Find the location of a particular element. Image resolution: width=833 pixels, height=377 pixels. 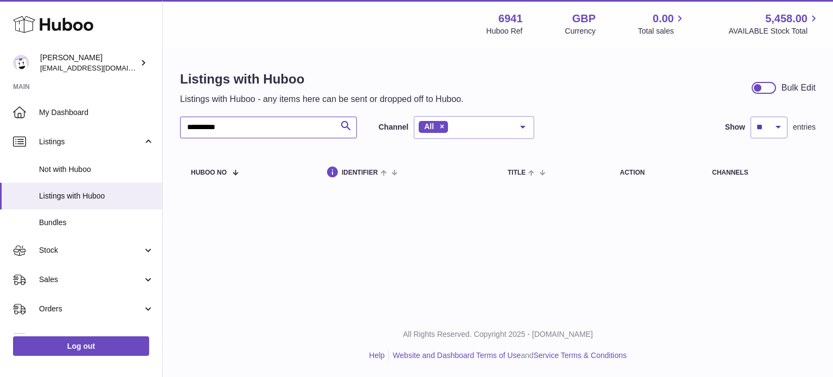

span: 0.00 is located at coordinates (664, 18).